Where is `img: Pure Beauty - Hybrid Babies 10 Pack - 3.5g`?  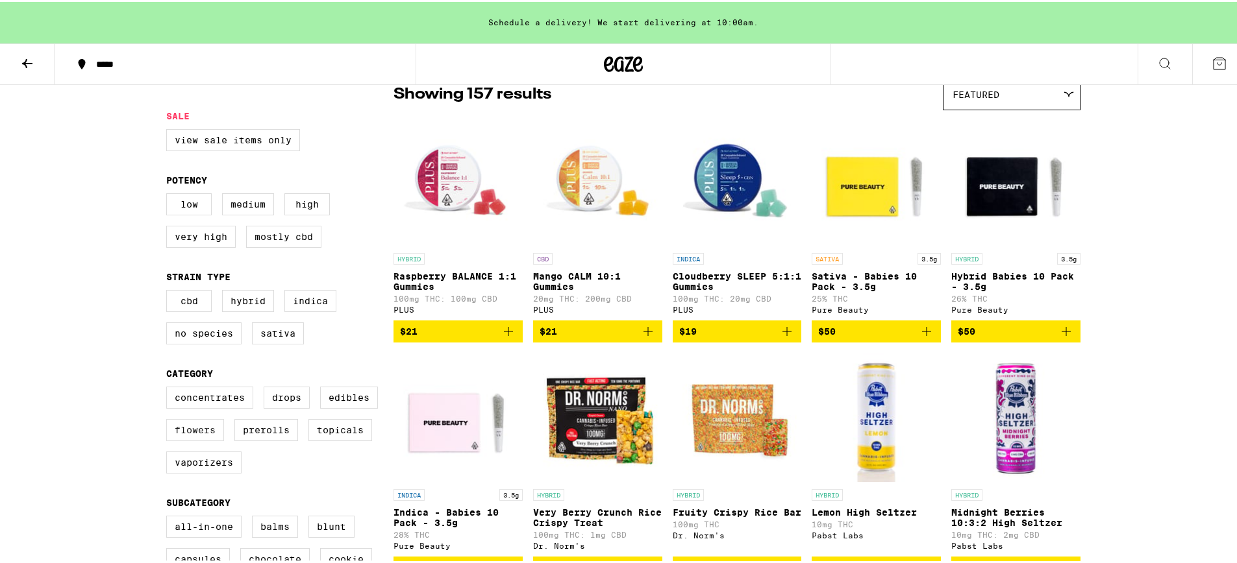
img: Pure Beauty - Hybrid Babies 10 Pack - 3.5g is located at coordinates (1015, 180).